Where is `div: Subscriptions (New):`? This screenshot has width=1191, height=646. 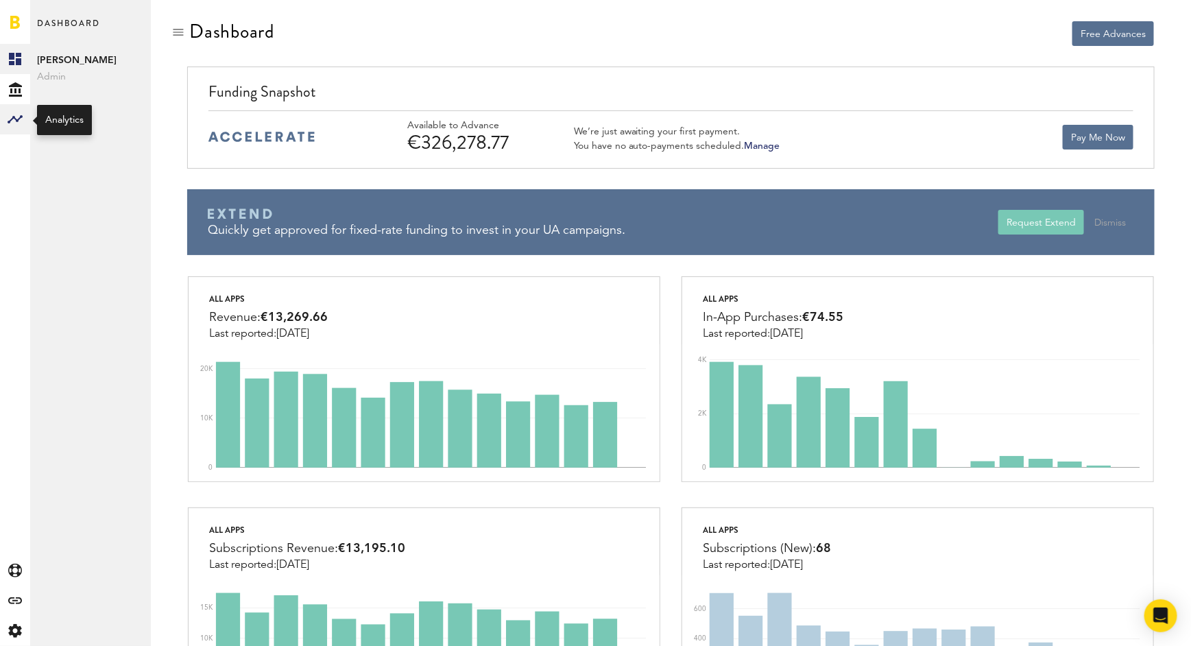
div: Subscriptions (New): is located at coordinates (766, 548).